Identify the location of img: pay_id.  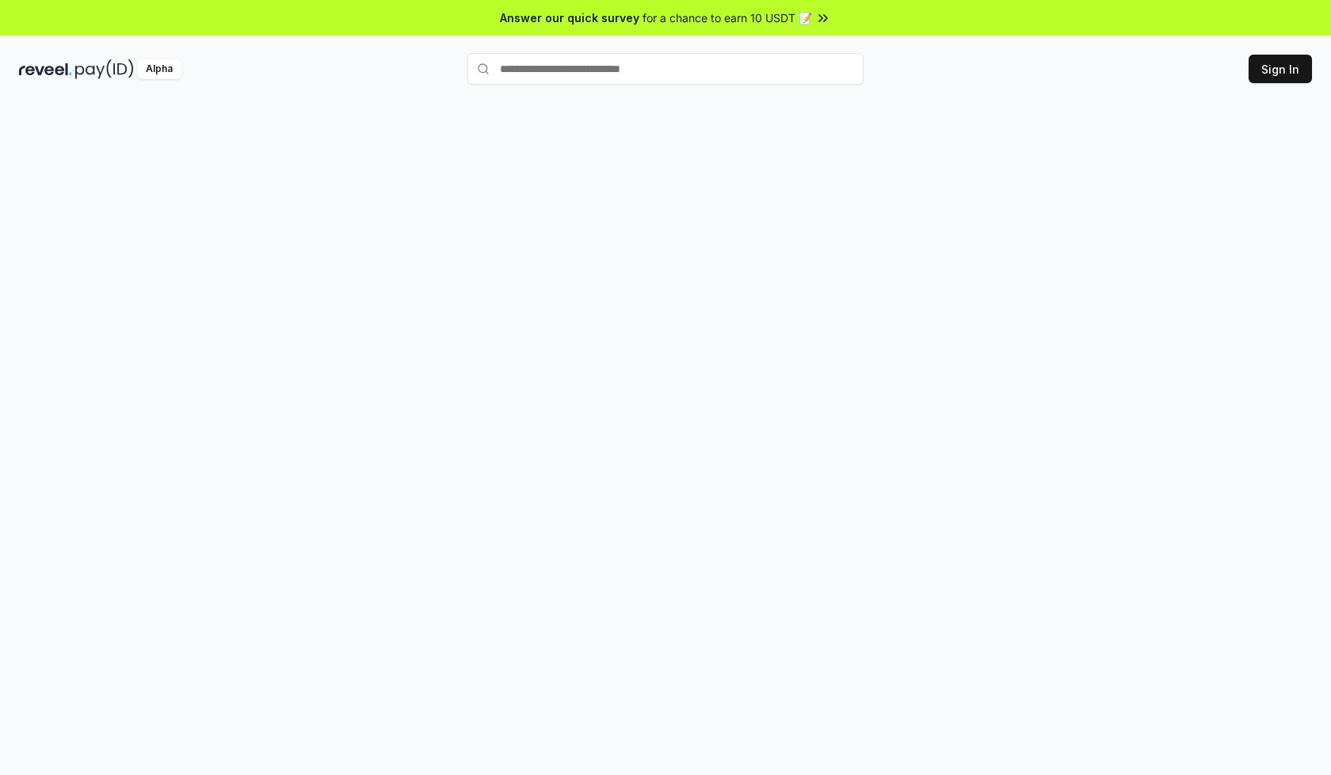
(105, 69).